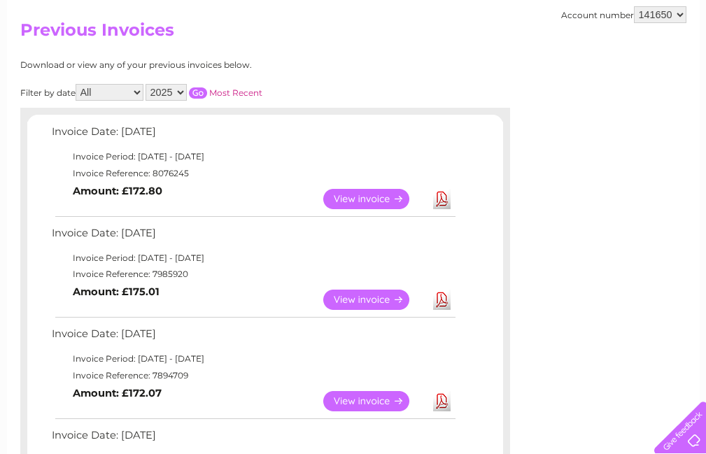 This screenshot has height=454, width=706. Describe the element at coordinates (253, 376) in the screenshot. I see `td: Invoice Reference: 7894709` at that location.